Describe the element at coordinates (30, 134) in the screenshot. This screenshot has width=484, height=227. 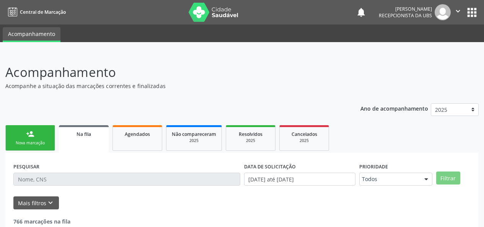
I see `div: person_add` at that location.